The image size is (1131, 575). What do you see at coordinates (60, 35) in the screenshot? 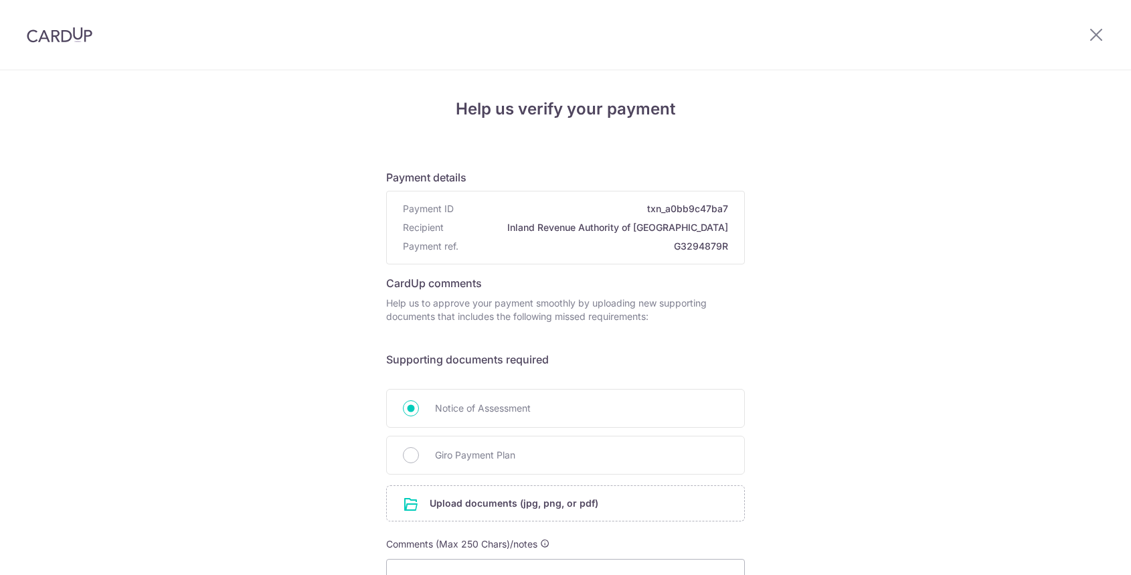
I see `img: CardUp` at bounding box center [60, 35].